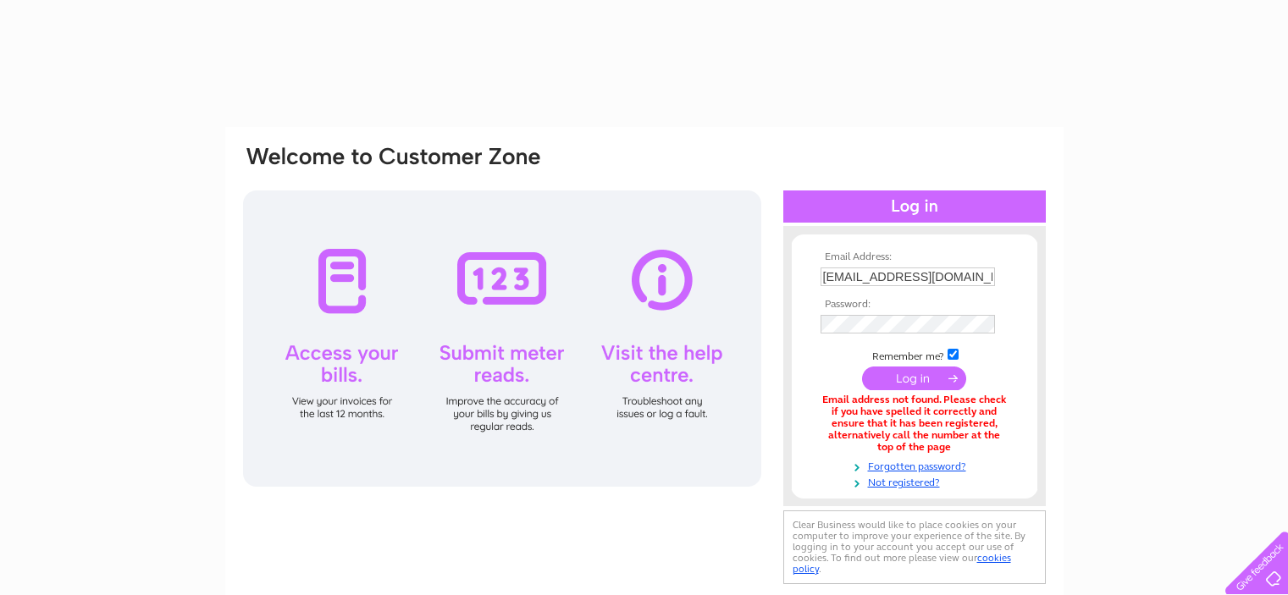 Image resolution: width=1288 pixels, height=595 pixels. What do you see at coordinates (914, 305) in the screenshot?
I see `th: Password:` at bounding box center [914, 305].